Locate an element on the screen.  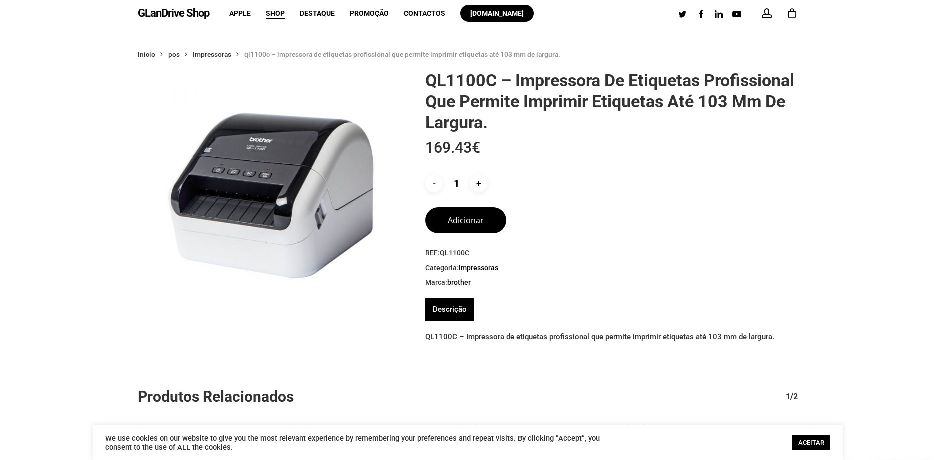
span: REF: is located at coordinates (611, 253).